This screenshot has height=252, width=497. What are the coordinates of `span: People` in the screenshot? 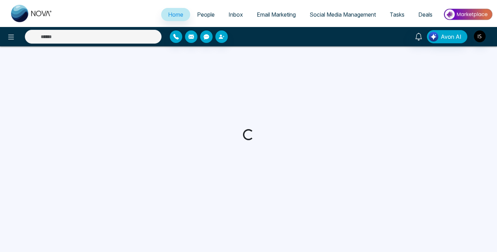 It's located at (206, 15).